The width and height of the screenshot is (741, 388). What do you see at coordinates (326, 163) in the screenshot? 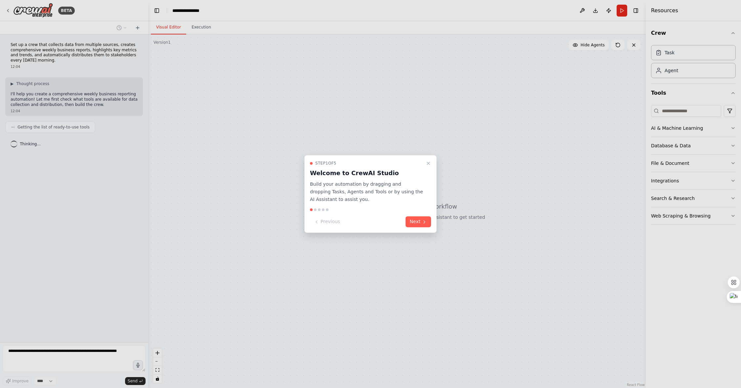
I see `span: Step 1 of 5` at bounding box center [326, 163].